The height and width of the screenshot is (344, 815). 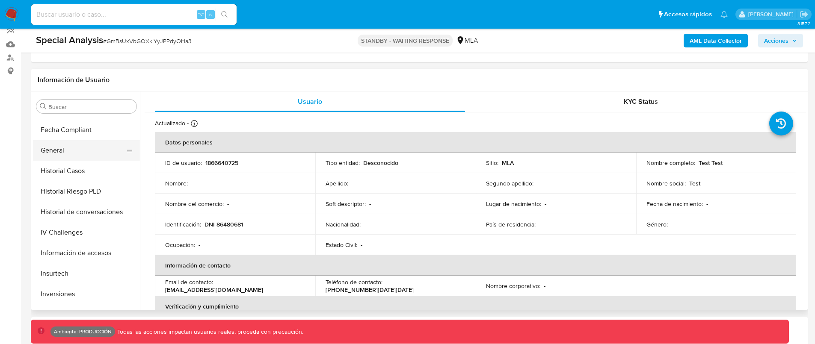 What do you see at coordinates (343, 163) in the screenshot?
I see `p: Tipo entidad :` at bounding box center [343, 163].